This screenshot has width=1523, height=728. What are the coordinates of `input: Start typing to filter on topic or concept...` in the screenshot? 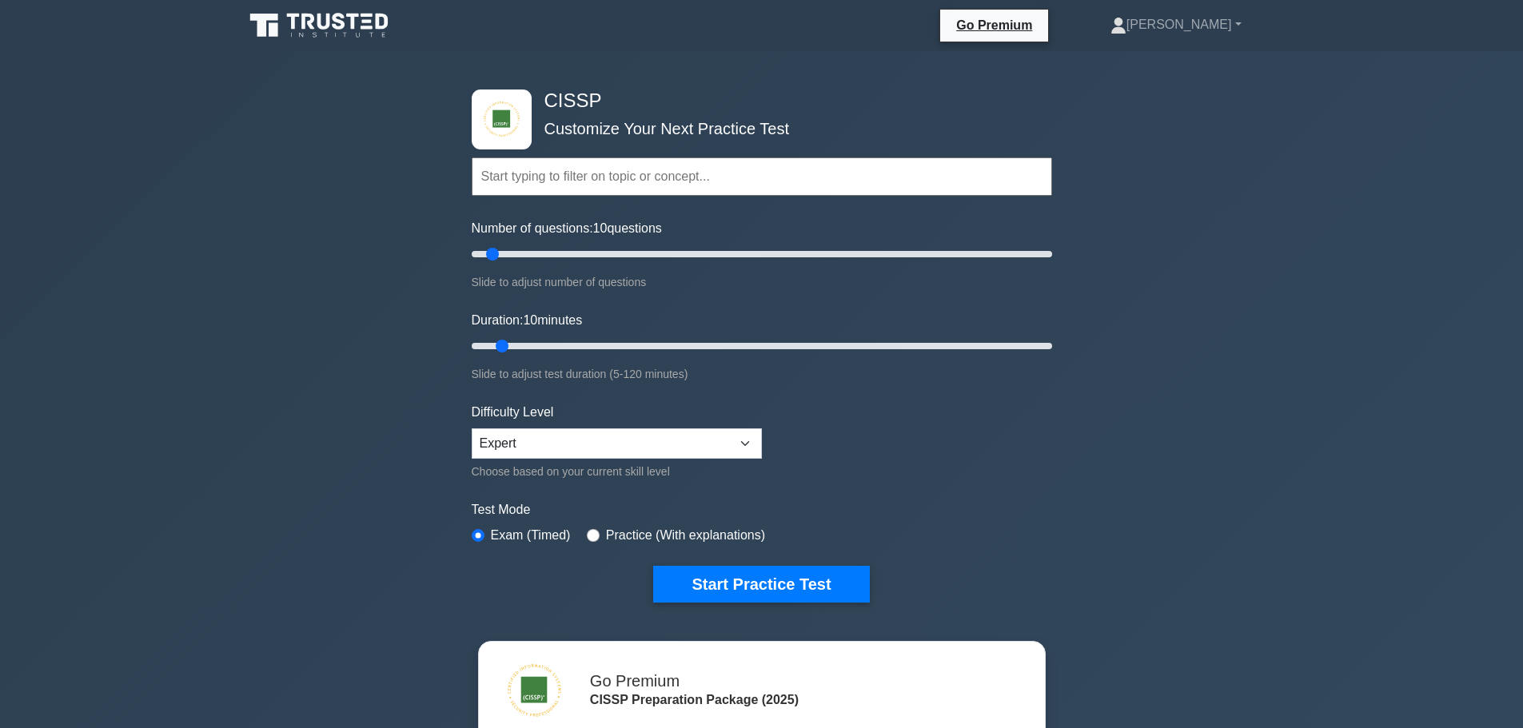 It's located at (762, 177).